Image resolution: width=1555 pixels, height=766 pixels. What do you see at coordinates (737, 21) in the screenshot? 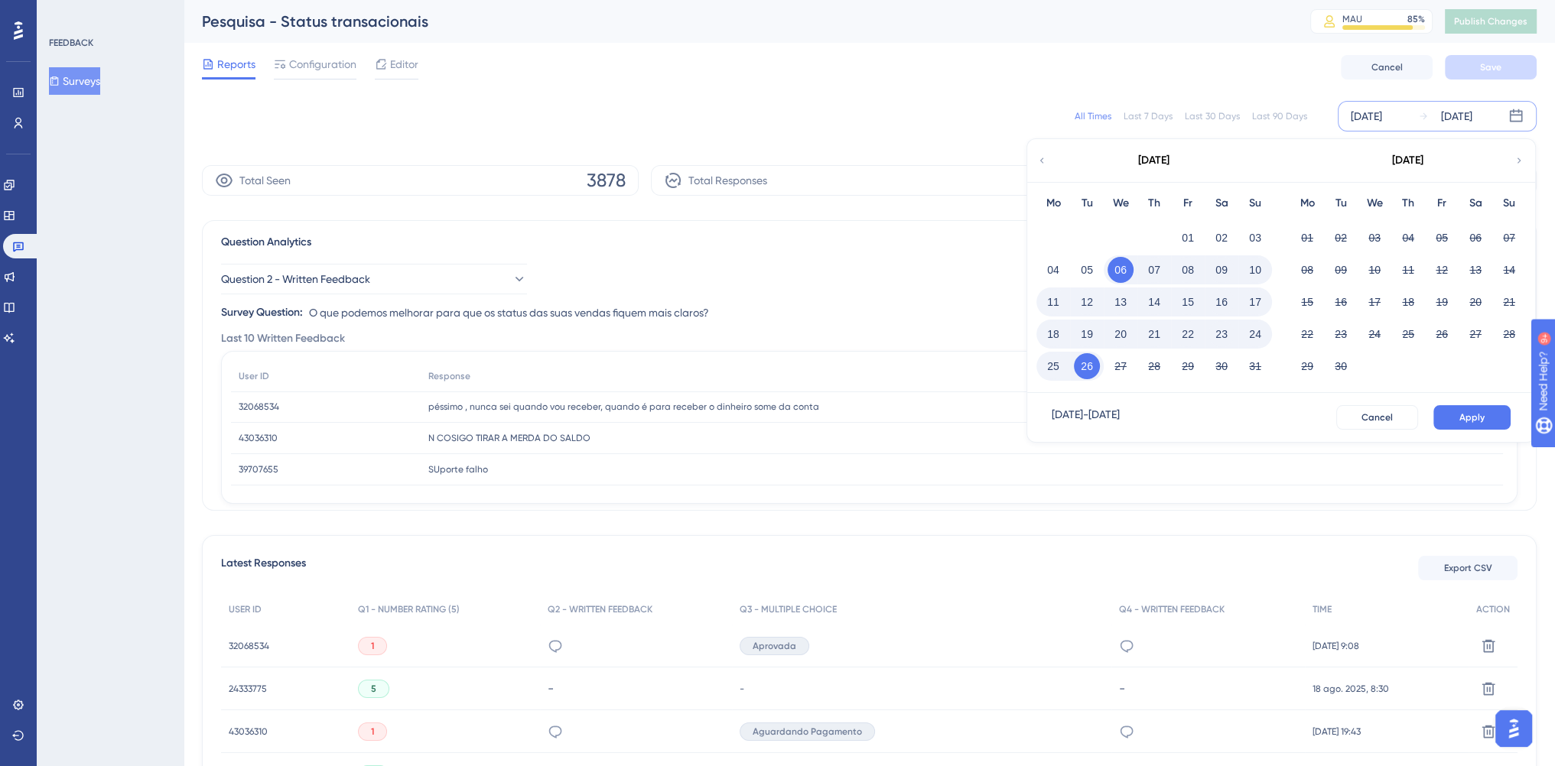
I see `div: Pesquisa - Status transacionais` at bounding box center [737, 21].